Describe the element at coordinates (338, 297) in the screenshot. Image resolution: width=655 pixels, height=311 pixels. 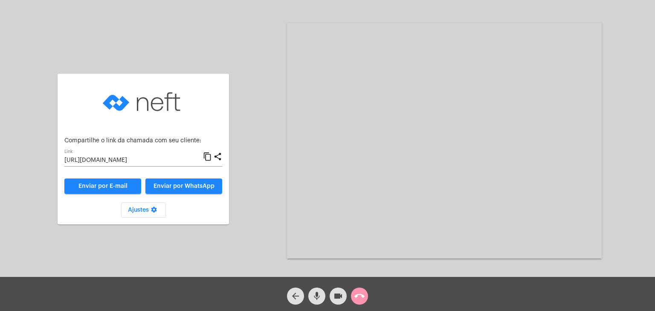
I see `mat-icon: videocam` at that location.